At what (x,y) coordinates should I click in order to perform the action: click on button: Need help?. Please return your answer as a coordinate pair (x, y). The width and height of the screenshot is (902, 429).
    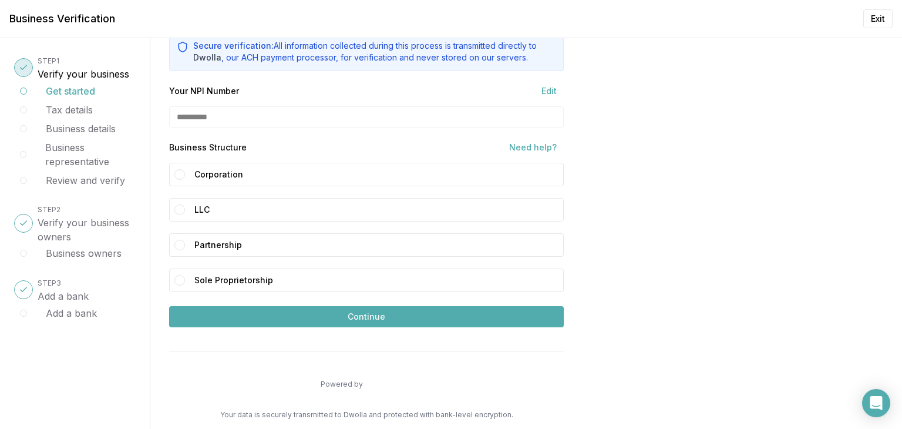
    Looking at the image, I should click on (533, 182).